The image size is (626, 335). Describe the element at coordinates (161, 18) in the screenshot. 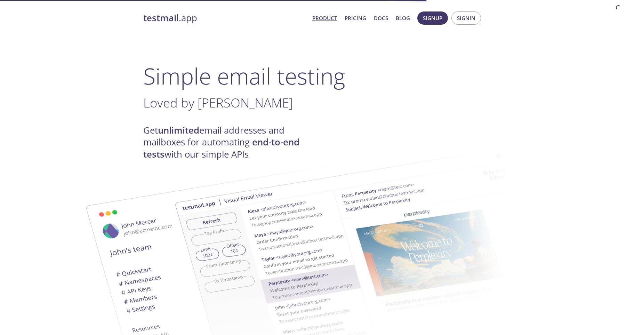

I see `strong: testmail` at that location.